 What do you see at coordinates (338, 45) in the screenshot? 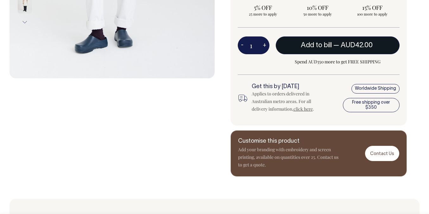
I see `button: Add to bill —AUD42.00` at bounding box center [338, 45].